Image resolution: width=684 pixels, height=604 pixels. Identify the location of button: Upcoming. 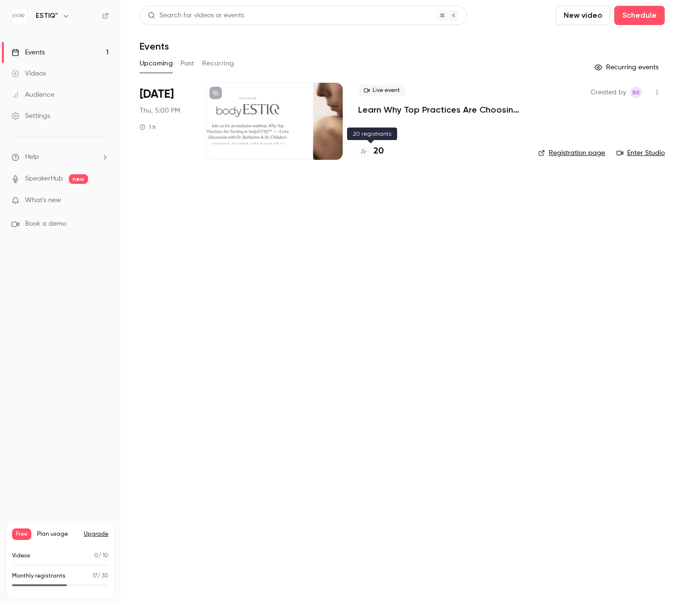
(156, 63).